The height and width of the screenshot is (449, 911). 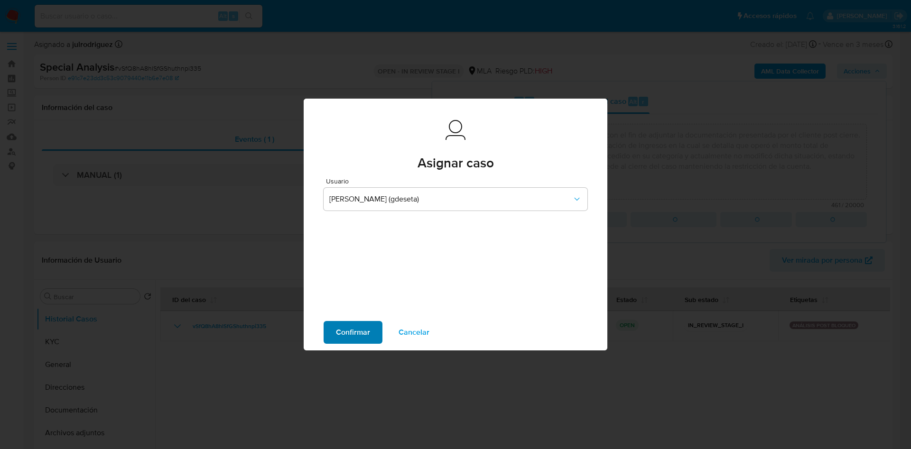 What do you see at coordinates (414, 332) in the screenshot?
I see `button: Cancelar` at bounding box center [414, 332].